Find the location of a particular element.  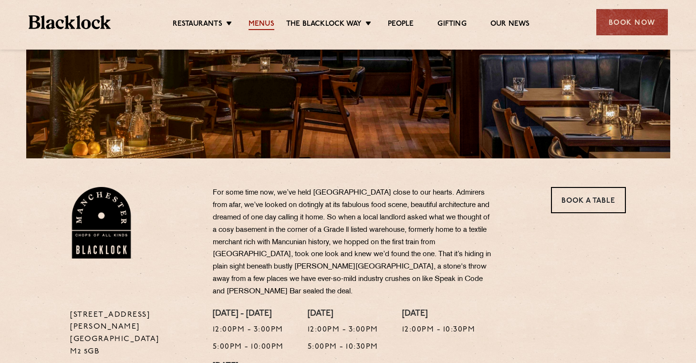

p: 12:00pm - 10:30pm is located at coordinates (439, 330).